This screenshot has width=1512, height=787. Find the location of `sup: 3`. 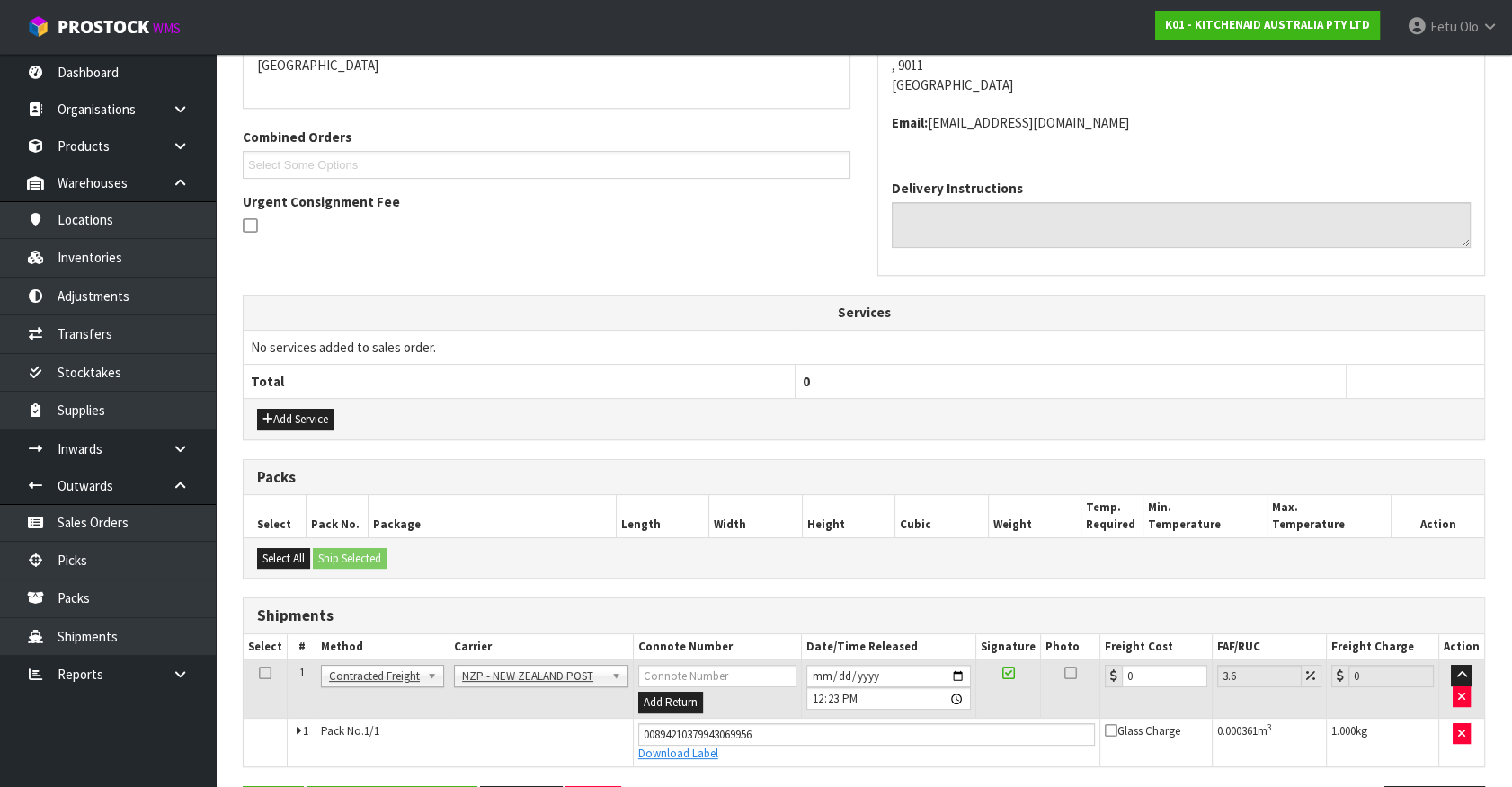

sup: 3 is located at coordinates (1269, 727).